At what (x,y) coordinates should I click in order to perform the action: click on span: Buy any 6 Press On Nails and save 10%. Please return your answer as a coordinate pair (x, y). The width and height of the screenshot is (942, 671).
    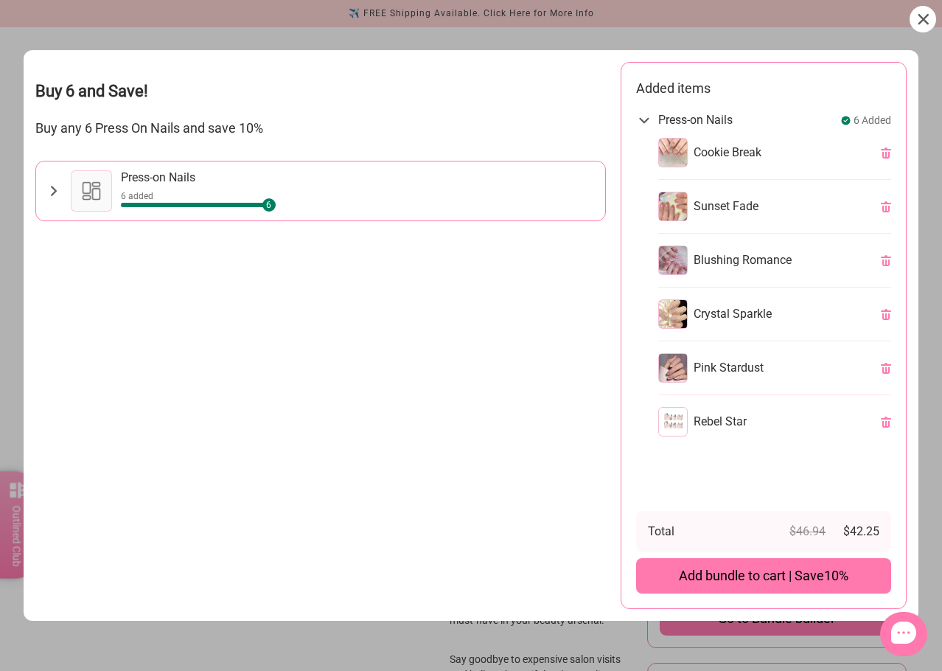
    Looking at the image, I should click on (149, 128).